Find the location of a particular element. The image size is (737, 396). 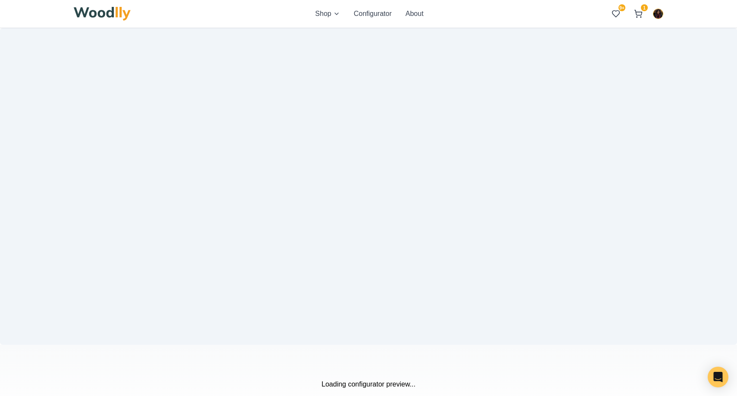

button: 1 is located at coordinates (638, 14).